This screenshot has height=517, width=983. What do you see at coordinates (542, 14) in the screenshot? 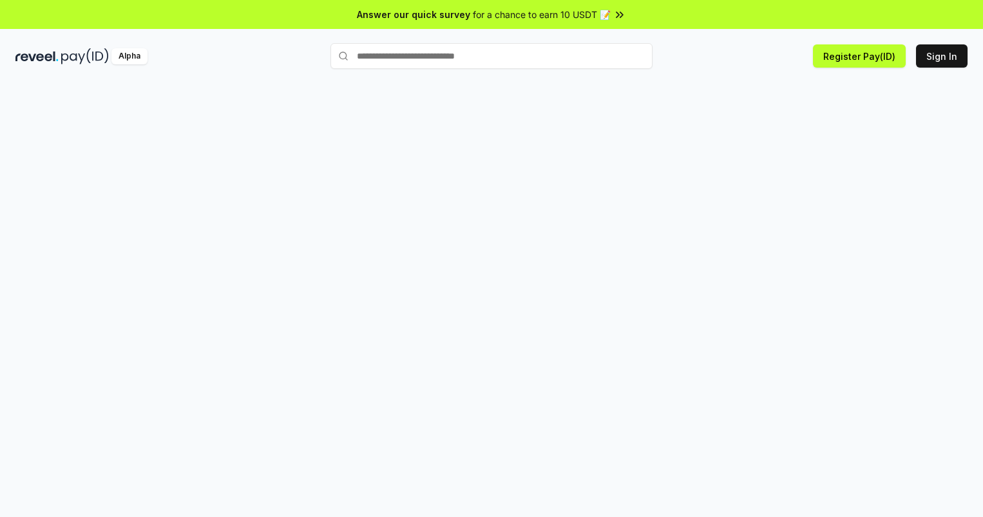
I see `span: for a chance to earn 10 USDT 📝` at bounding box center [542, 14].